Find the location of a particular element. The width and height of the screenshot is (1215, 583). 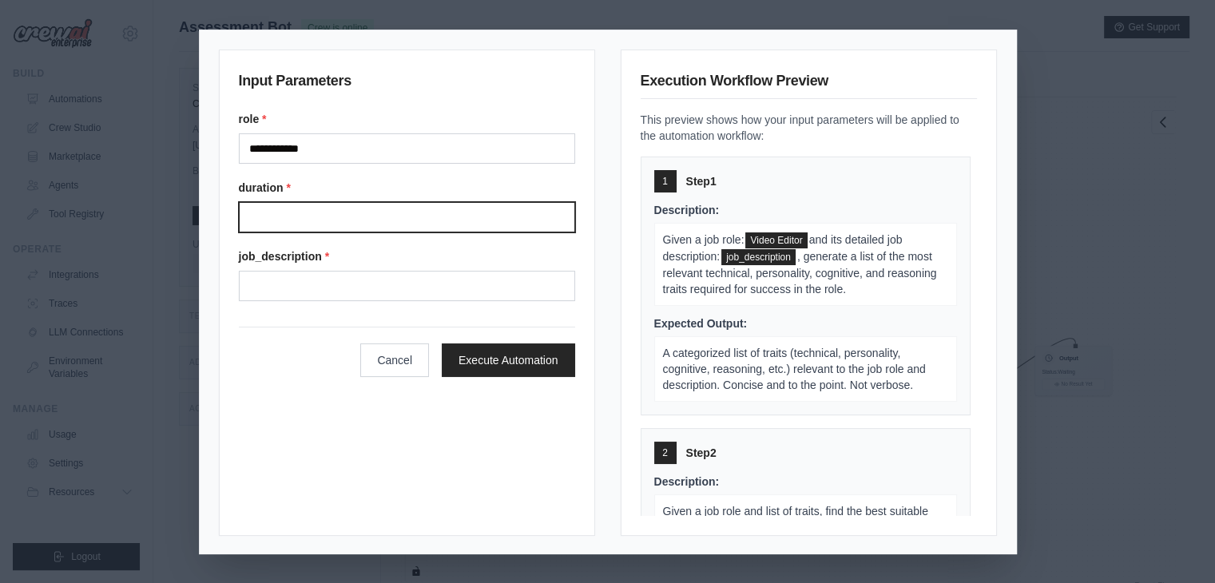

span: Step 1 is located at coordinates (701, 181).